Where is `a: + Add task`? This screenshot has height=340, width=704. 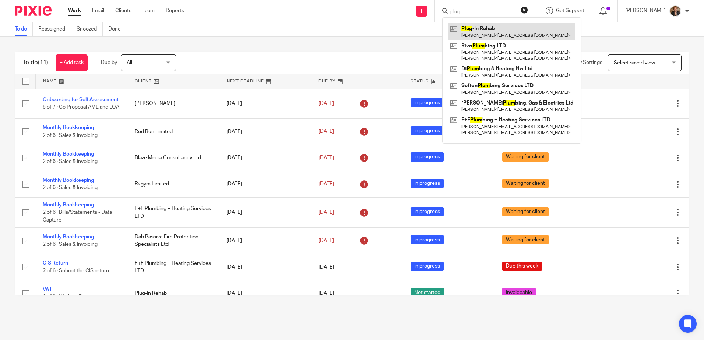
a: + Add task is located at coordinates (71, 63).